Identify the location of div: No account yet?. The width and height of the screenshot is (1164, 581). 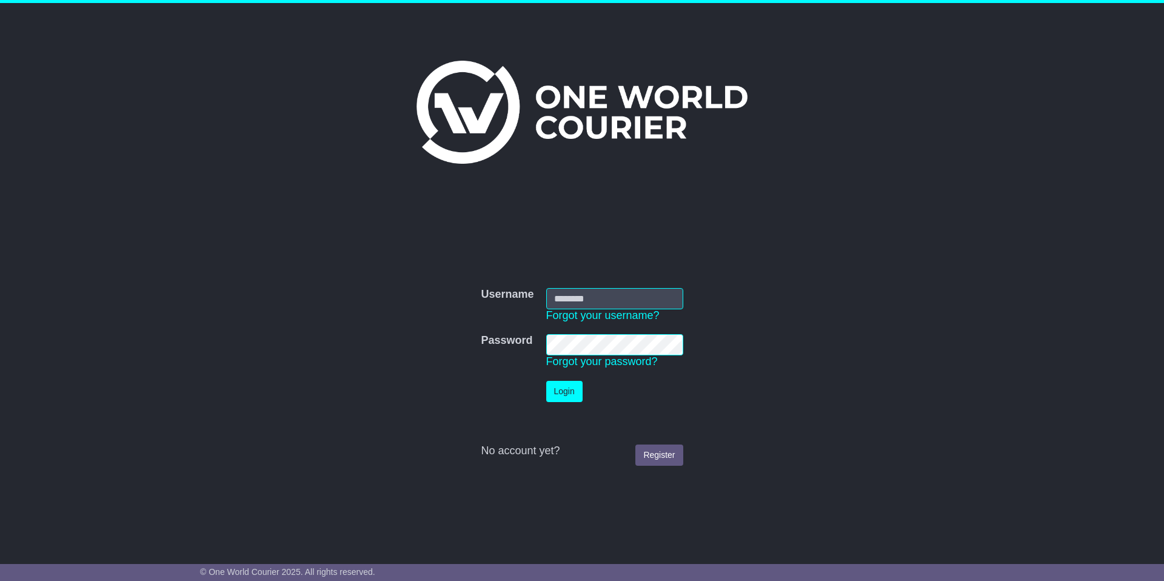
(582, 451).